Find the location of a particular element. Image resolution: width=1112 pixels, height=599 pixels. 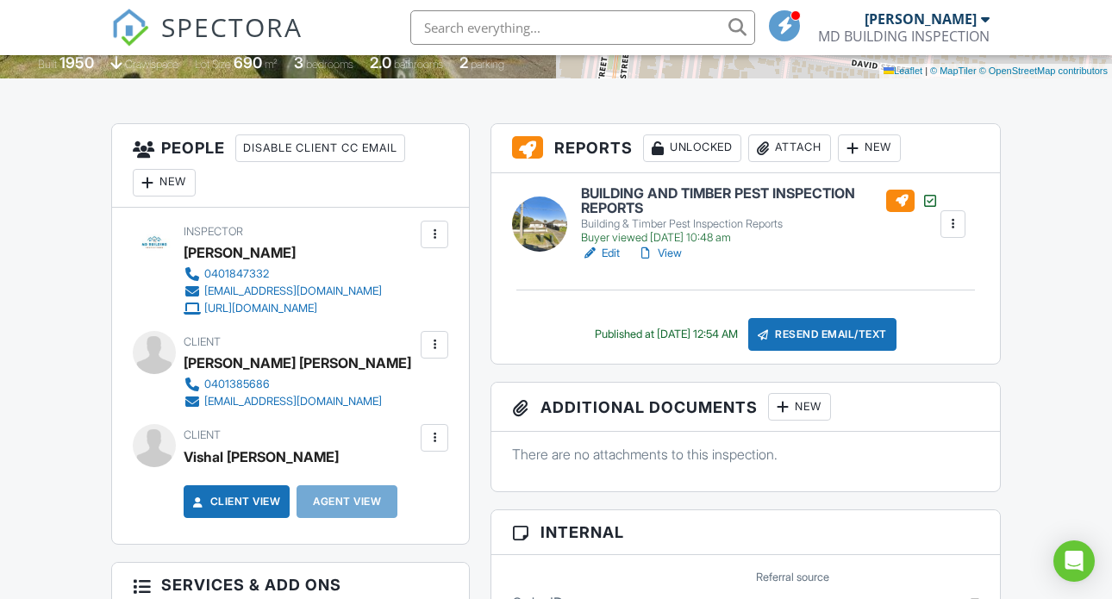

a: 0401385686 is located at coordinates (291, 385).